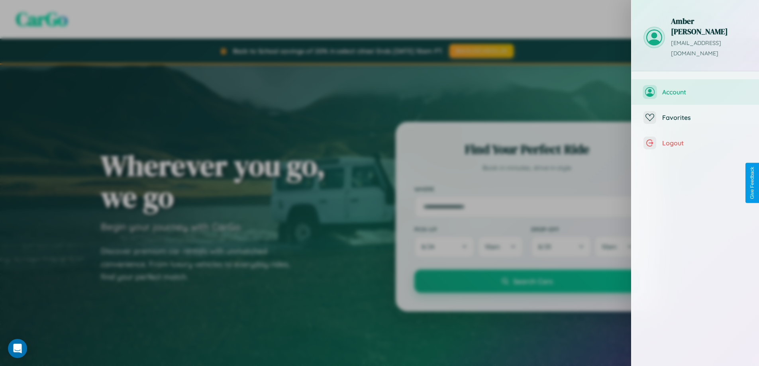 Image resolution: width=759 pixels, height=366 pixels. What do you see at coordinates (695, 118) in the screenshot?
I see `button: Favorites` at bounding box center [695, 118].